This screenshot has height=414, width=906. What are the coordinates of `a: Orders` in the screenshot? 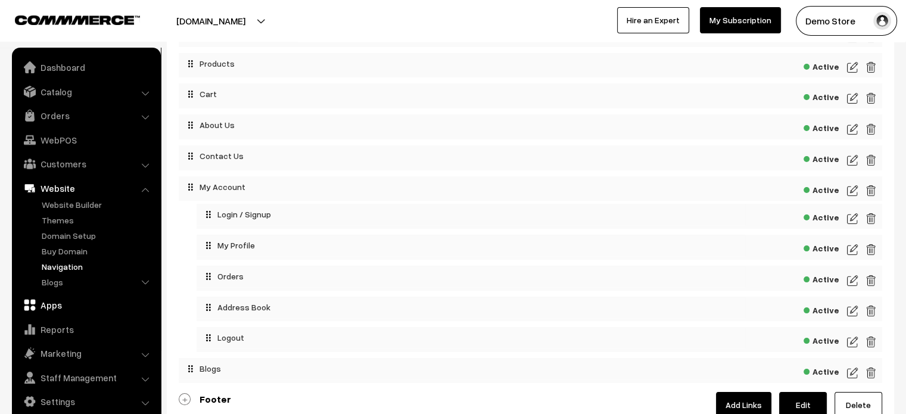 It's located at (86, 116).